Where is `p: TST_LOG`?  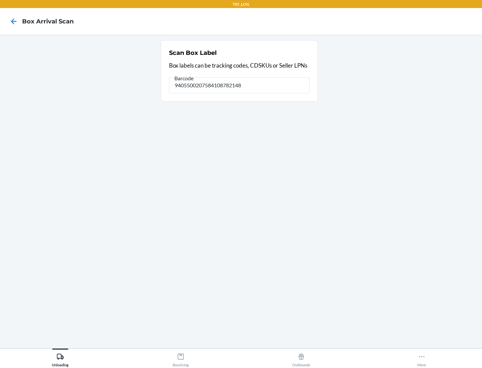
p: TST_LOG is located at coordinates (241, 4).